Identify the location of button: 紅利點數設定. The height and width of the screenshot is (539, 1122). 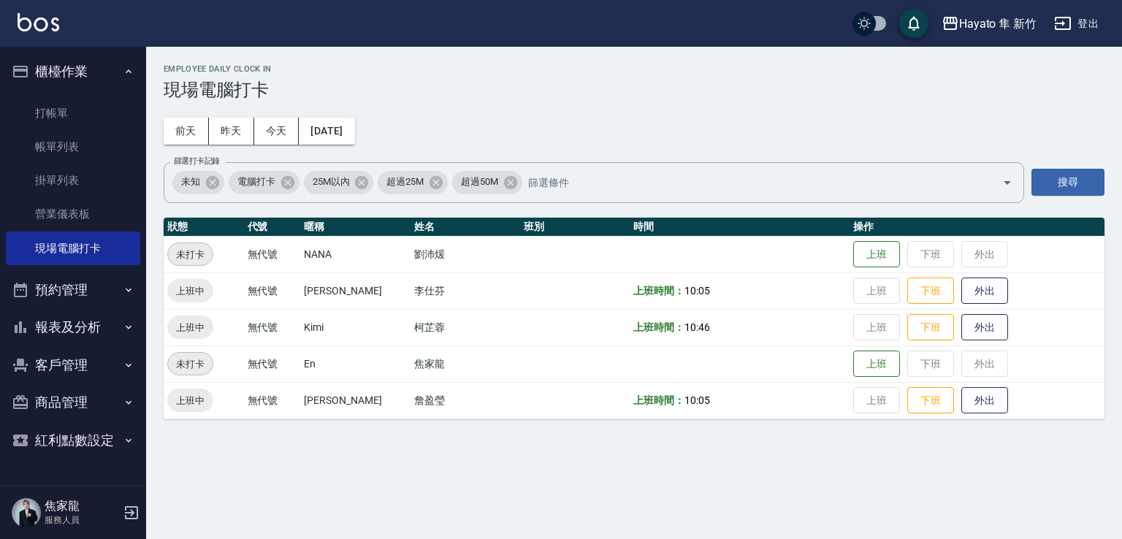
(73, 440).